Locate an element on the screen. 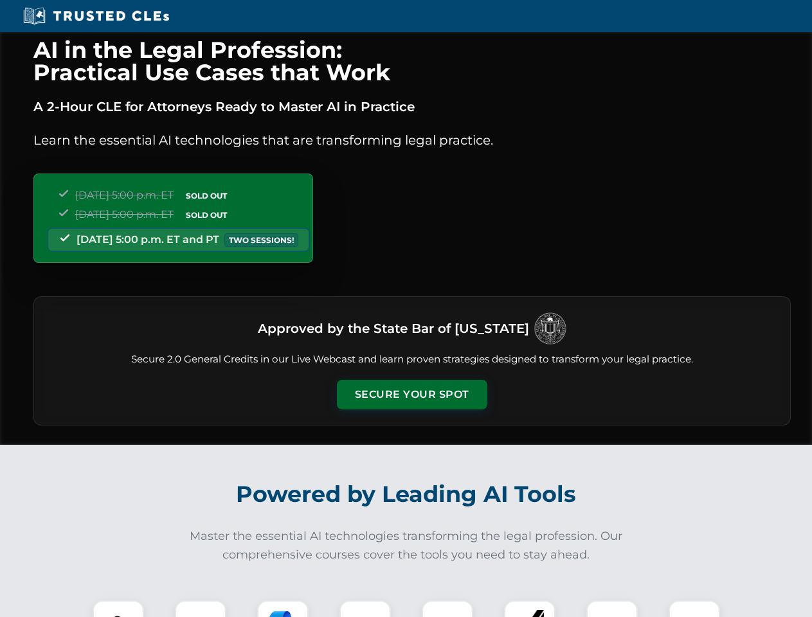 The width and height of the screenshot is (812, 617). p: Master the essential AI technologies transforming the legal profession. Our comprehensive courses... is located at coordinates (406, 546).